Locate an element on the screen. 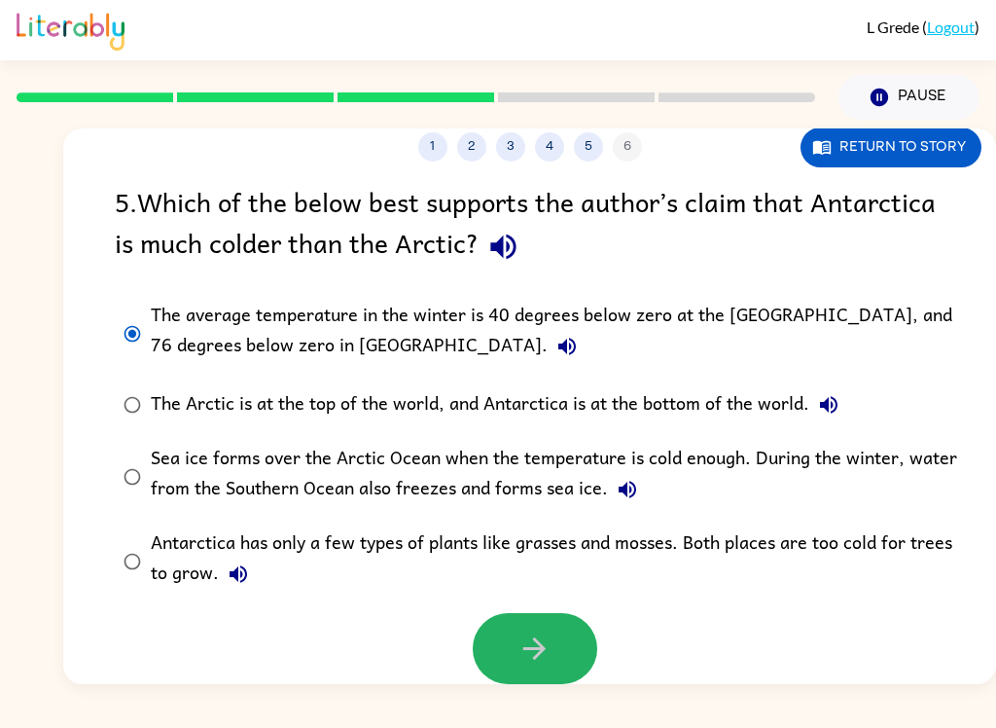 The image size is (996, 728). button: Antarctica has only a few types of plants like grasses and mosses. Both places are too cold for t... is located at coordinates (238, 574).